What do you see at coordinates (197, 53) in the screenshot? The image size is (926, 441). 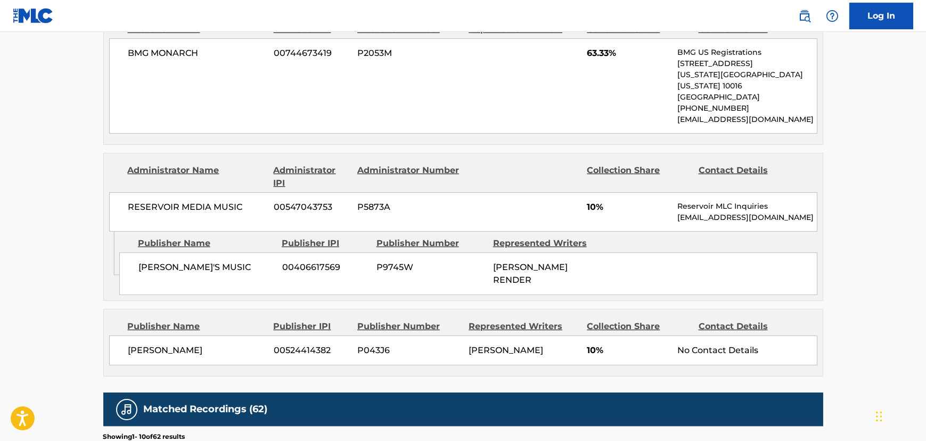 I see `span: BMG MONARCH` at bounding box center [197, 53].